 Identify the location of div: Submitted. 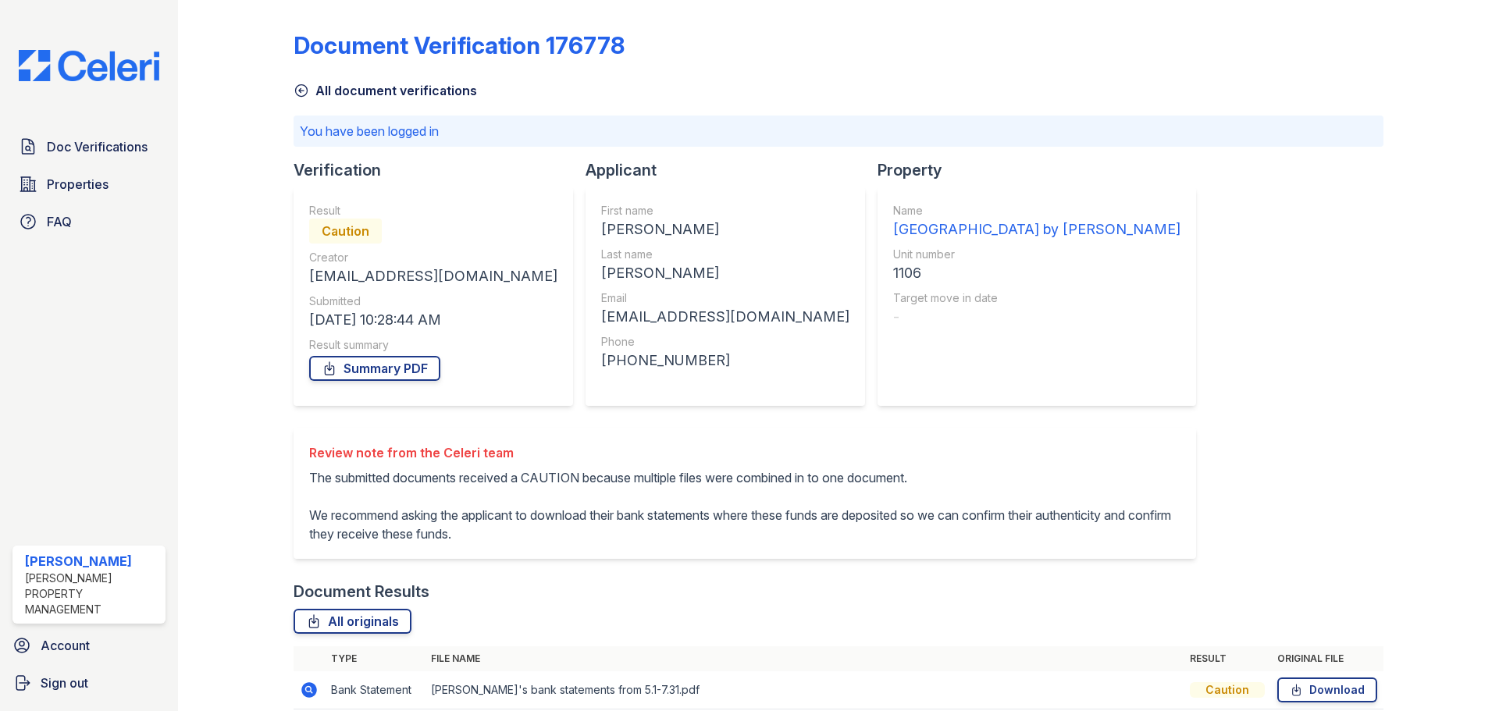
(433, 301).